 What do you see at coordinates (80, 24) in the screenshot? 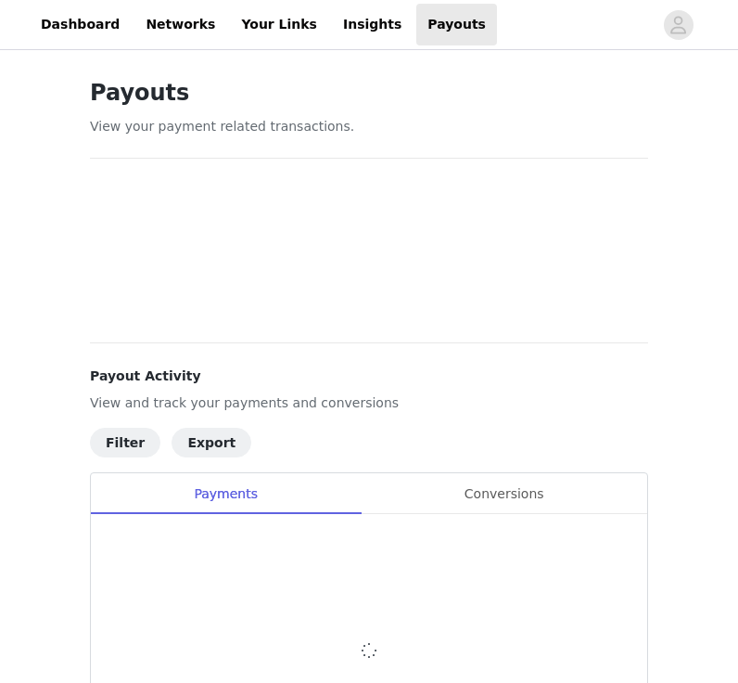
I see `a: Dashboard` at bounding box center [80, 24].